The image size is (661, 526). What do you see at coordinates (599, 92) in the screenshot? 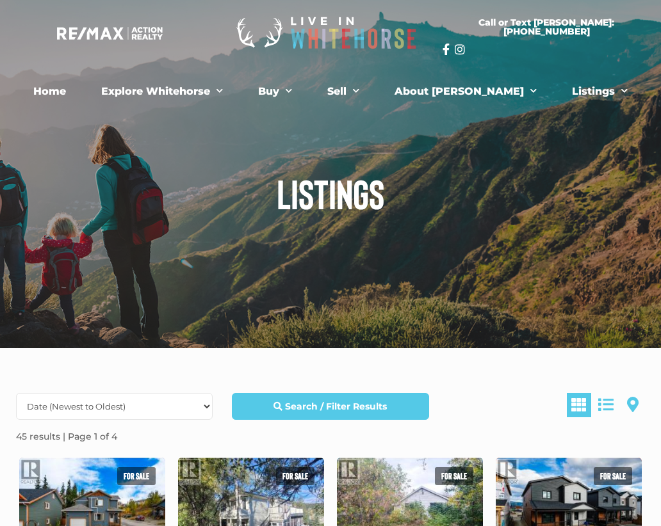
I see `a: Listings` at bounding box center [599, 92].